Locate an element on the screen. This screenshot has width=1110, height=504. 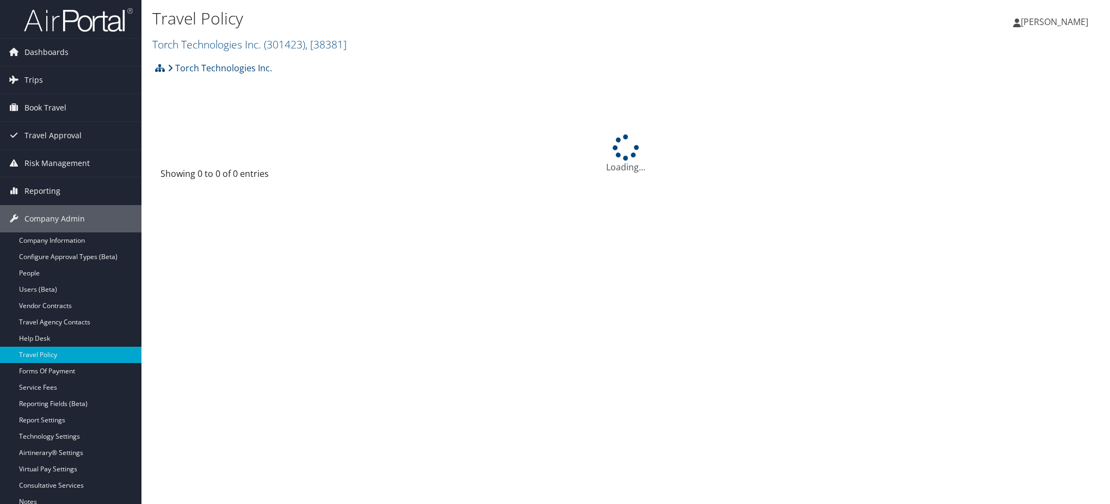
span: Book Travel is located at coordinates (45, 108).